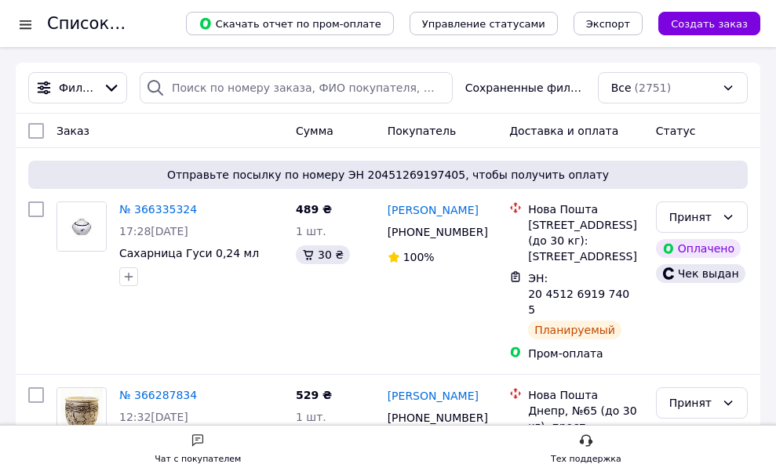 The height and width of the screenshot is (475, 776). What do you see at coordinates (709, 24) in the screenshot?
I see `span: Создать заказ` at bounding box center [709, 24].